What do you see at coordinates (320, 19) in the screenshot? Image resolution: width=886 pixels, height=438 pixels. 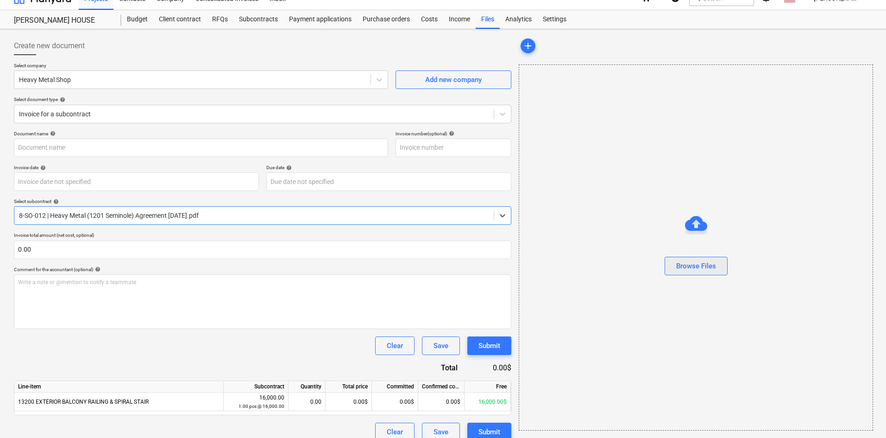 I see `a: Payment applications` at bounding box center [320, 19].